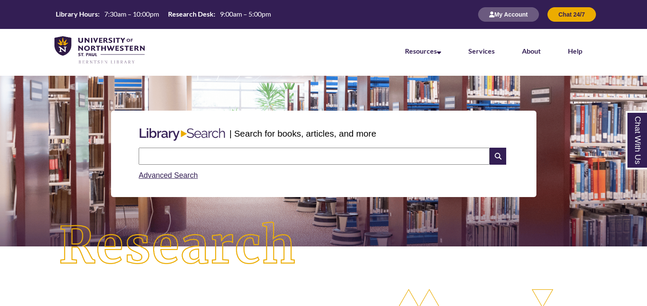  Describe the element at coordinates (303, 133) in the screenshot. I see `p: | Search for books, articles, and more` at that location.